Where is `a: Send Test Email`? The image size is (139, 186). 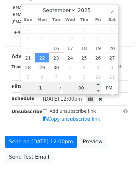 a: Send Test Email is located at coordinates (29, 157).